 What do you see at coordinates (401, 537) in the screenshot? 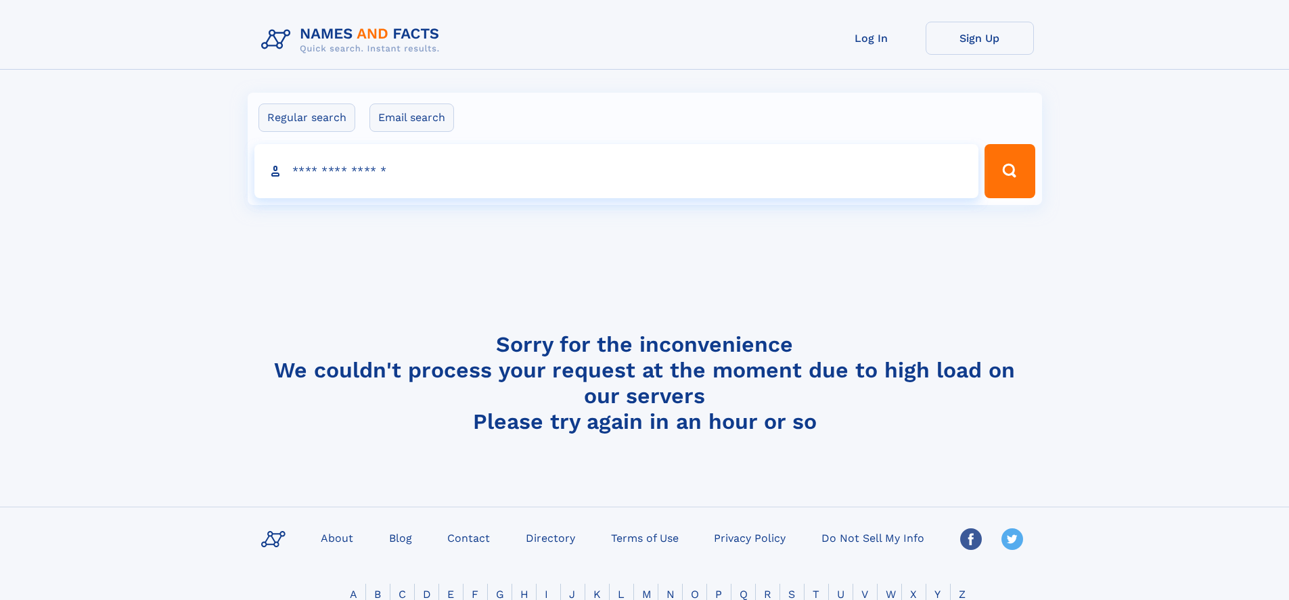
I see `a: Blog` at bounding box center [401, 537].